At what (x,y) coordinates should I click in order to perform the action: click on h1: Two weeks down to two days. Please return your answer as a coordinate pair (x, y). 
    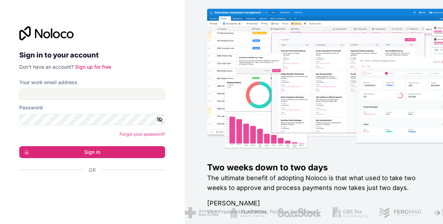
    Looking at the image, I should click on (314, 167).